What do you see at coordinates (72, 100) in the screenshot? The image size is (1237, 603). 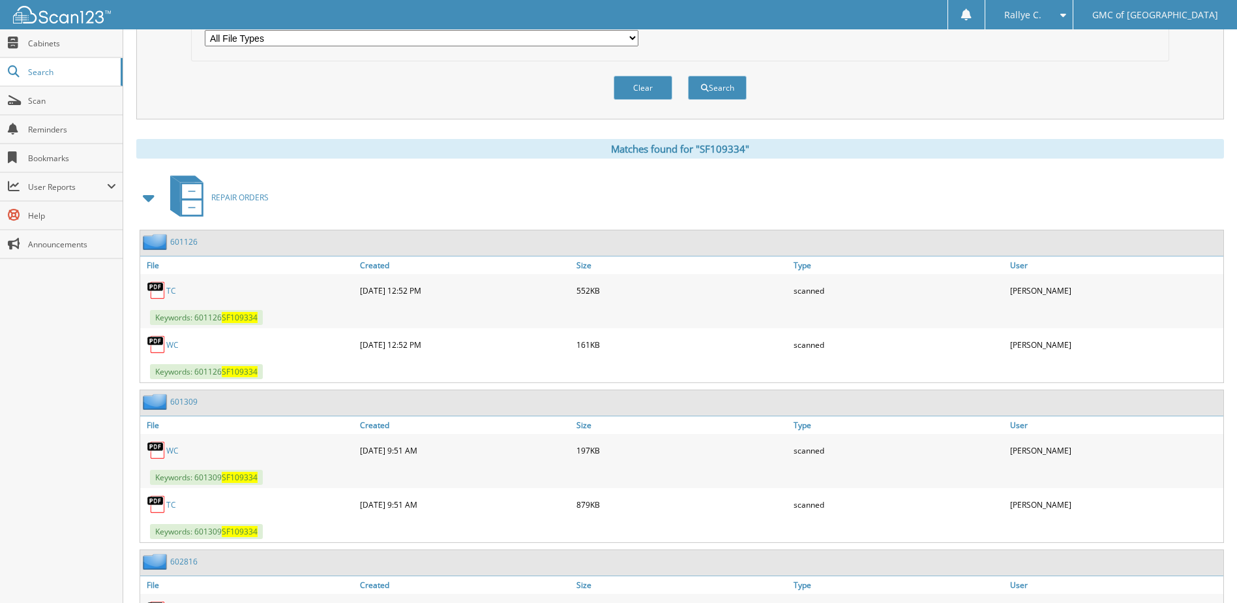 I see `span: Scan` at bounding box center [72, 100].